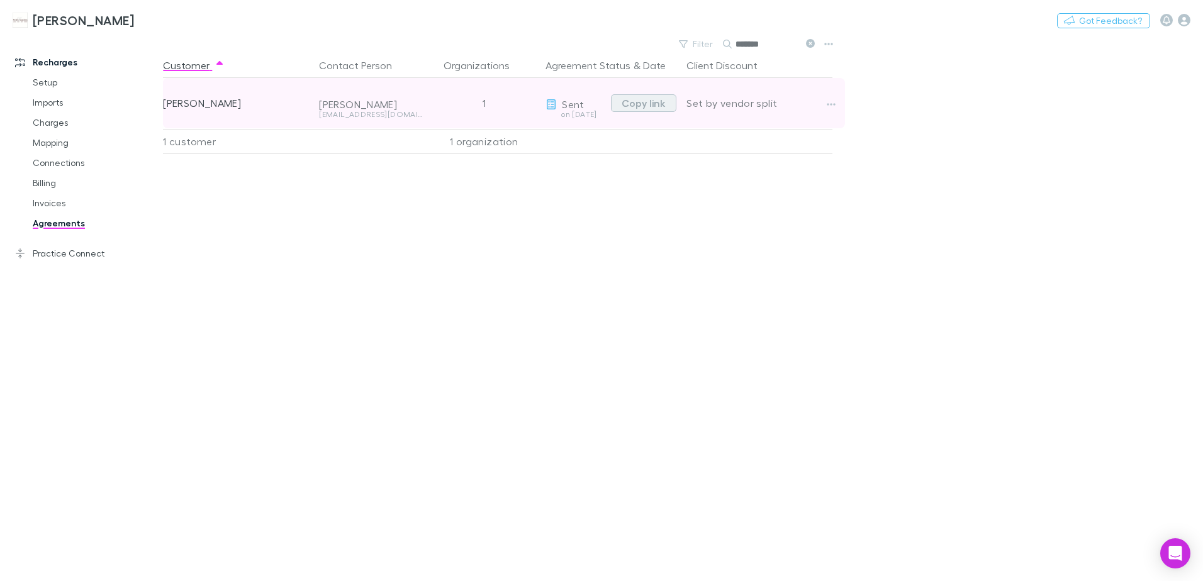 The width and height of the screenshot is (1203, 581). I want to click on a: Imports, so click(95, 103).